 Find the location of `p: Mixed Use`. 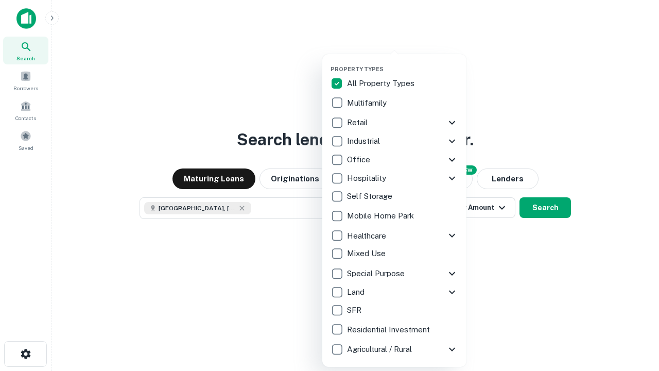

p: Mixed Use is located at coordinates (367, 253).